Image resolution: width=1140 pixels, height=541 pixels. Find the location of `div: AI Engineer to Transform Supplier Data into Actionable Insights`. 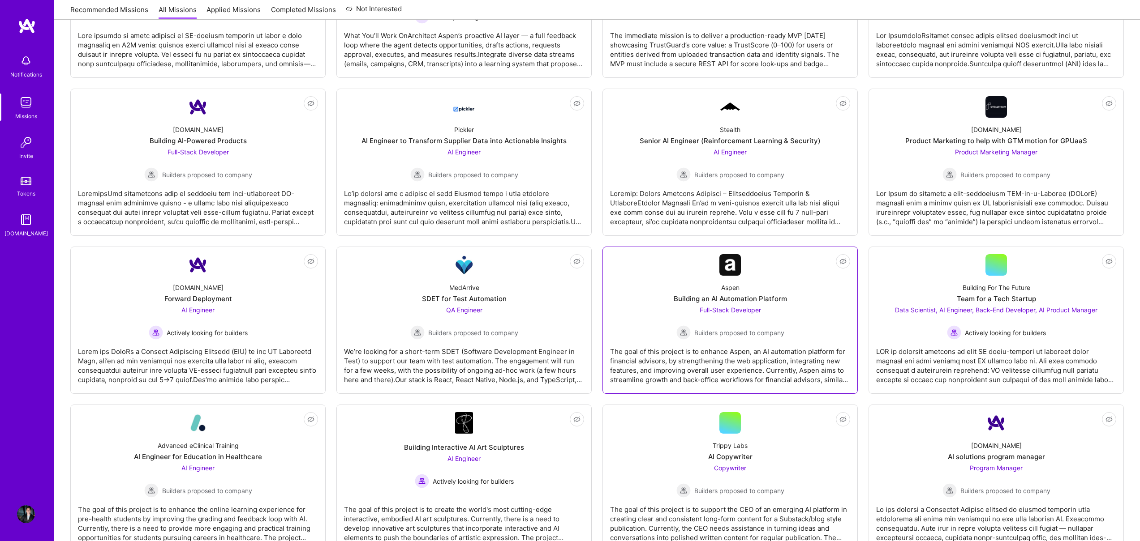

div: AI Engineer to Transform Supplier Data into Actionable Insights is located at coordinates (464, 141).